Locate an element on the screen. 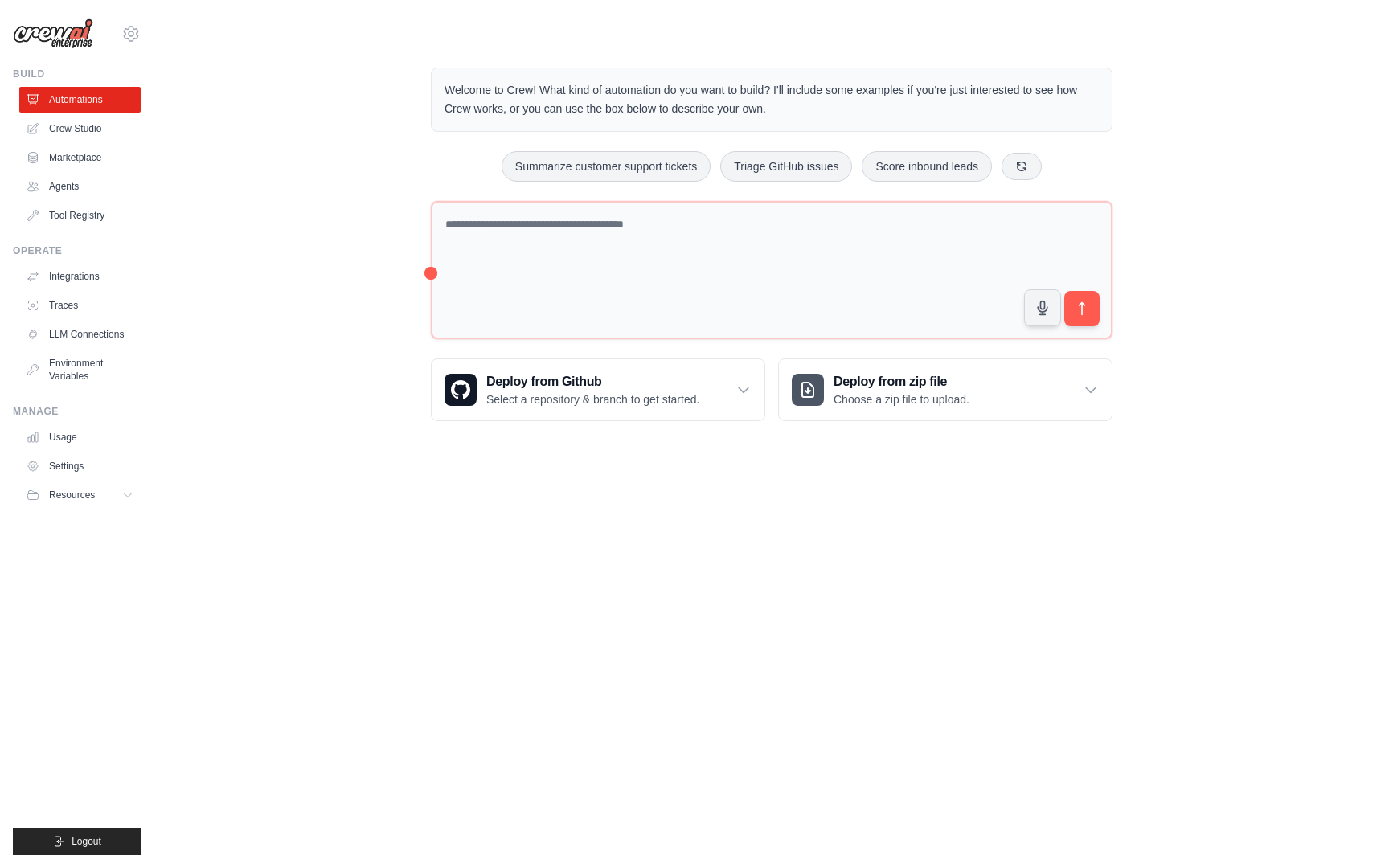  a: Environment Variables is located at coordinates (79, 369).